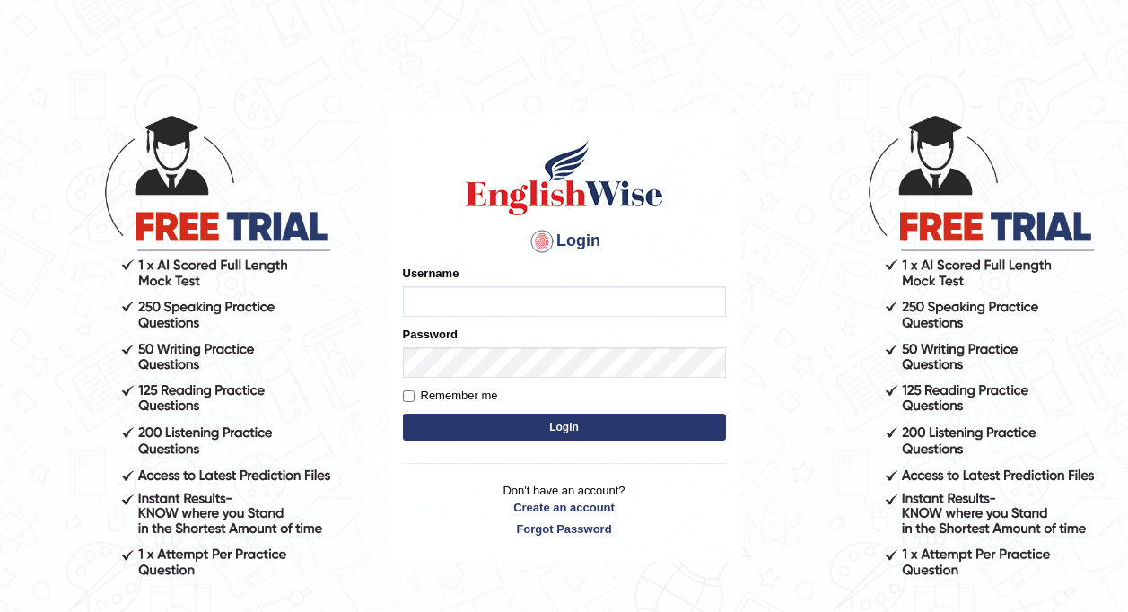  What do you see at coordinates (565, 241) in the screenshot?
I see `h4: Login` at bounding box center [565, 241].